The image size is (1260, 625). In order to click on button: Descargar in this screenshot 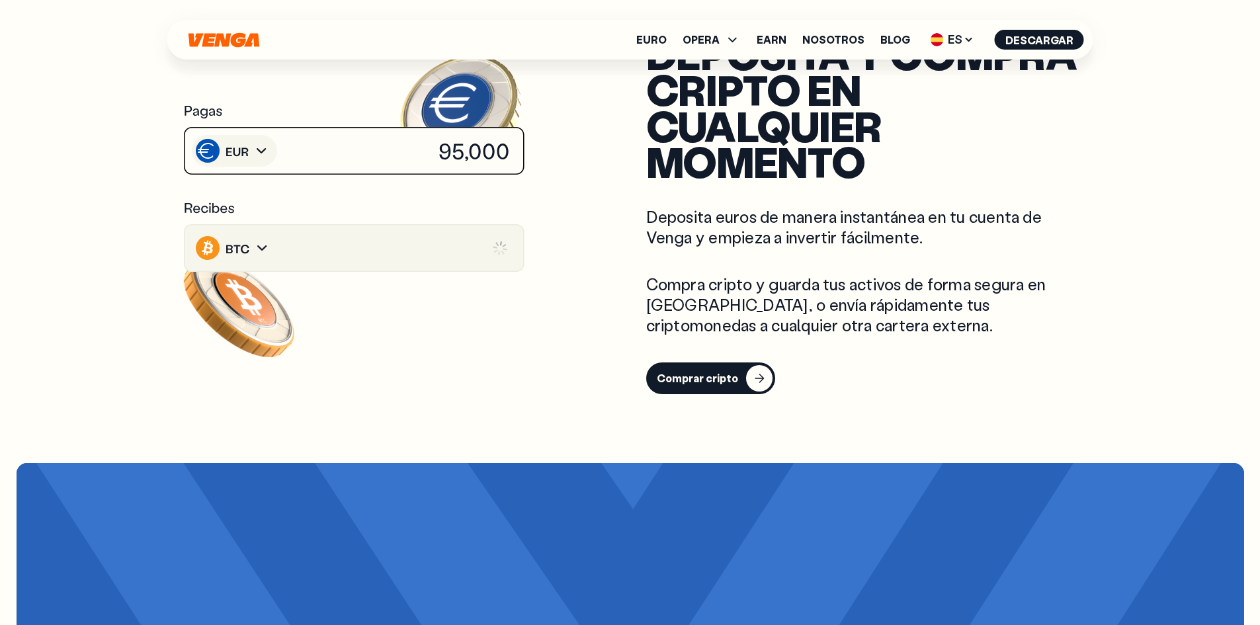, I will do `click(1039, 40)`.